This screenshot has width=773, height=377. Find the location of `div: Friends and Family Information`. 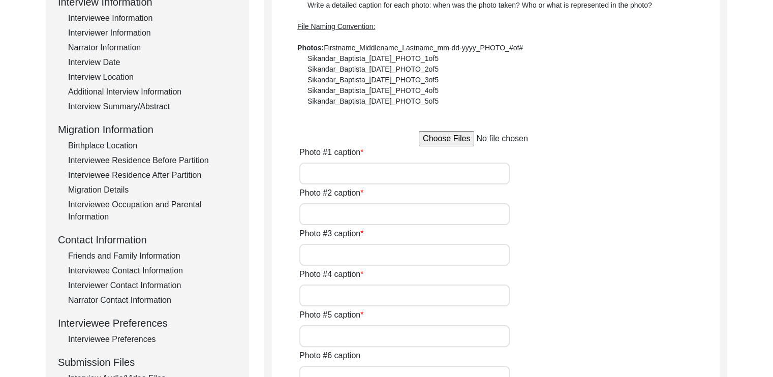

div: Friends and Family Information is located at coordinates (153, 256).